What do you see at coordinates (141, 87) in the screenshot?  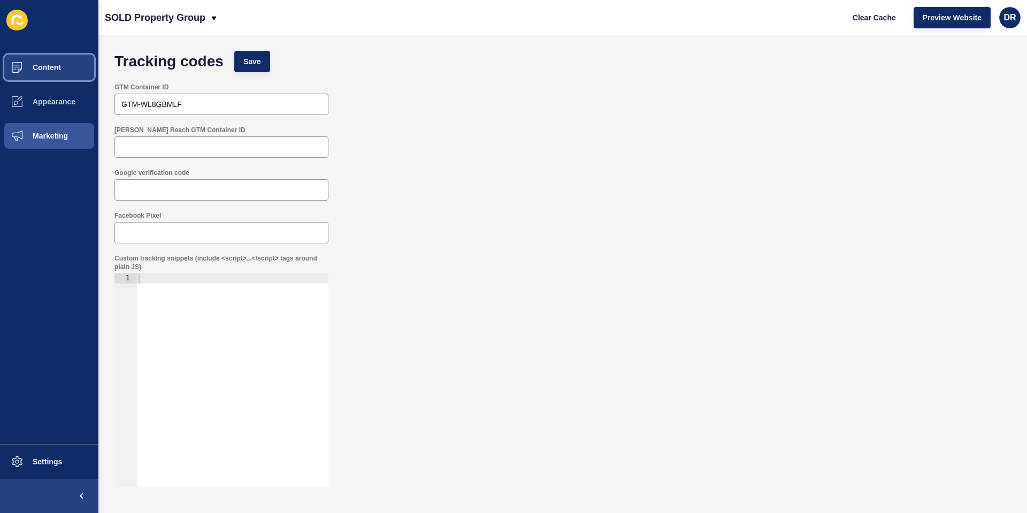 I see `label: GTM Container ID` at bounding box center [141, 87].